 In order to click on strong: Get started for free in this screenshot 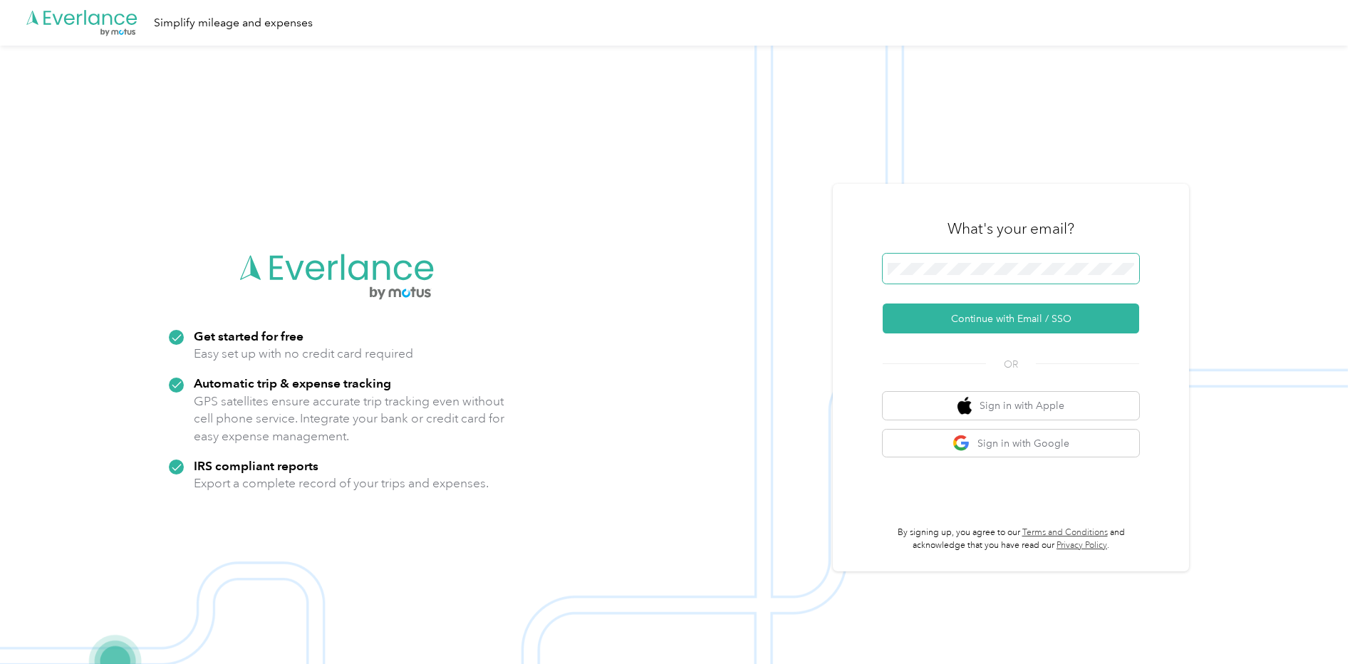, I will do `click(249, 336)`.